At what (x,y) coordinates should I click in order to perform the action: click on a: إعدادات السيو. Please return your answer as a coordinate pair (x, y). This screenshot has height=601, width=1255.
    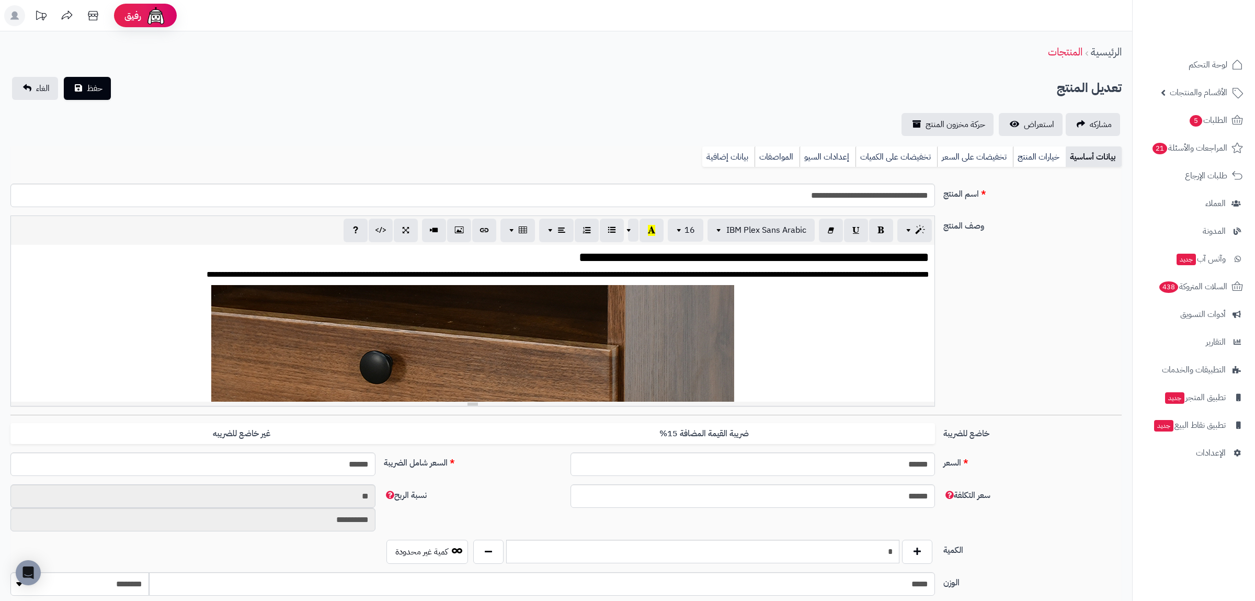
    Looking at the image, I should click on (827, 157).